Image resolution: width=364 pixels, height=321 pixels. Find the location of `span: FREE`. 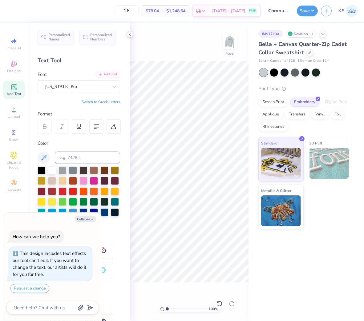

span: FREE is located at coordinates (252, 11).